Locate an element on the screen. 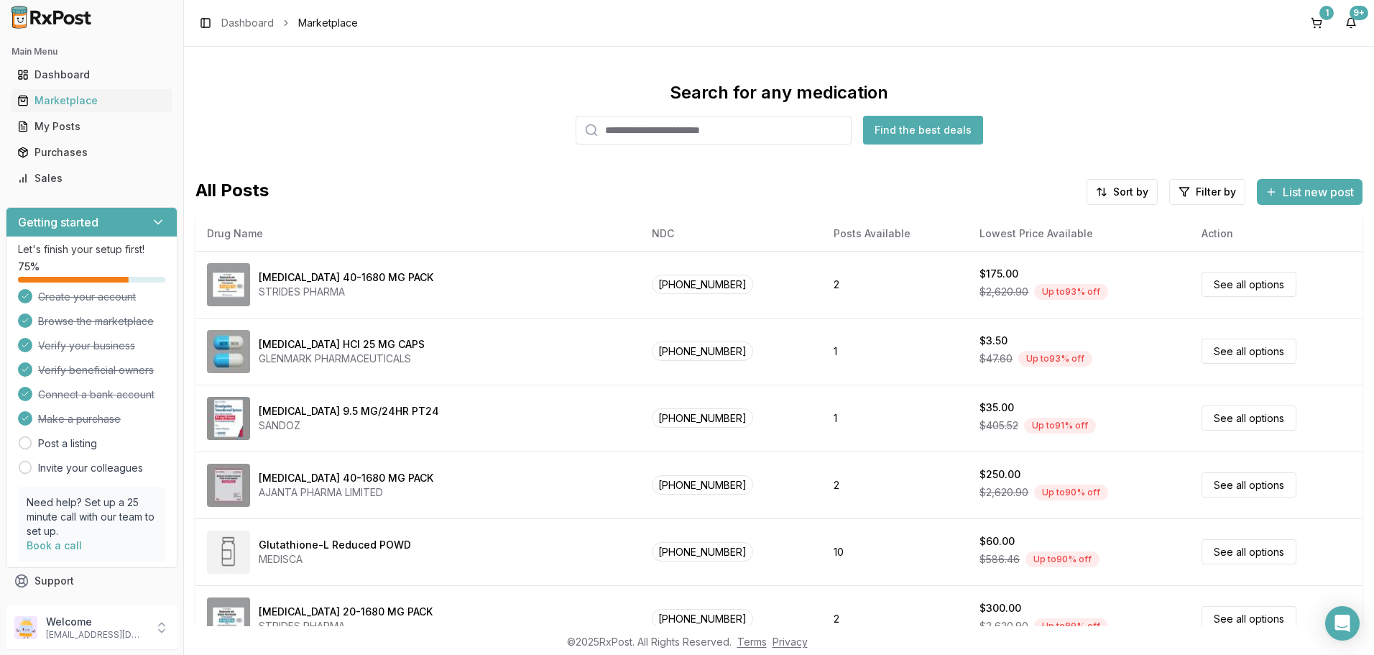 The height and width of the screenshot is (655, 1374). div: Dashboard is located at coordinates (91, 75).